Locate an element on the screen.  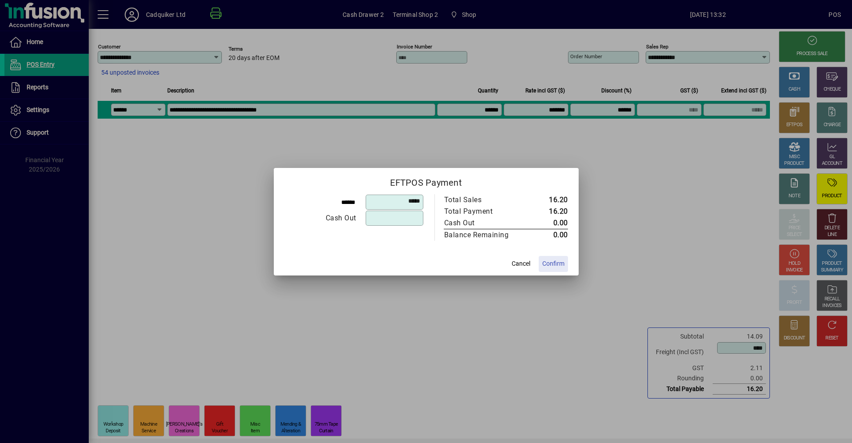
span: Confirm is located at coordinates (554, 263).